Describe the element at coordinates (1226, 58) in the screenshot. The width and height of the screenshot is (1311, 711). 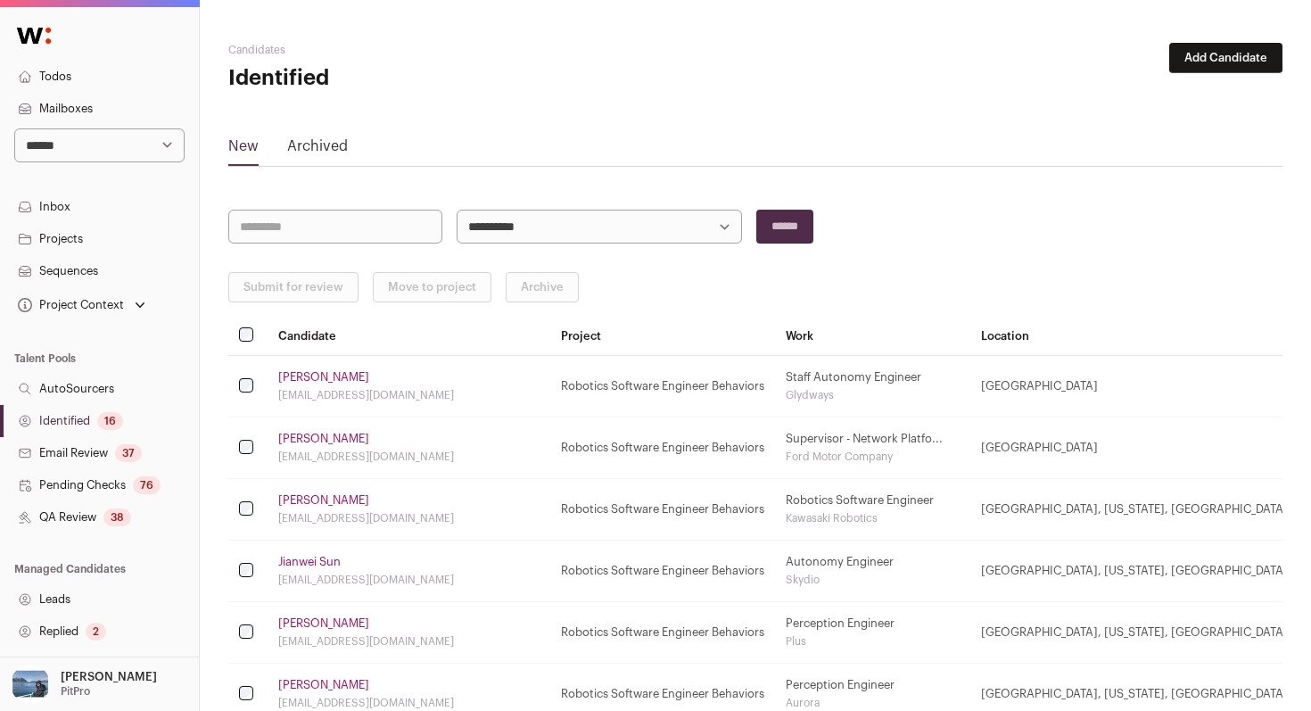
I see `button: Add Candidate` at that location.